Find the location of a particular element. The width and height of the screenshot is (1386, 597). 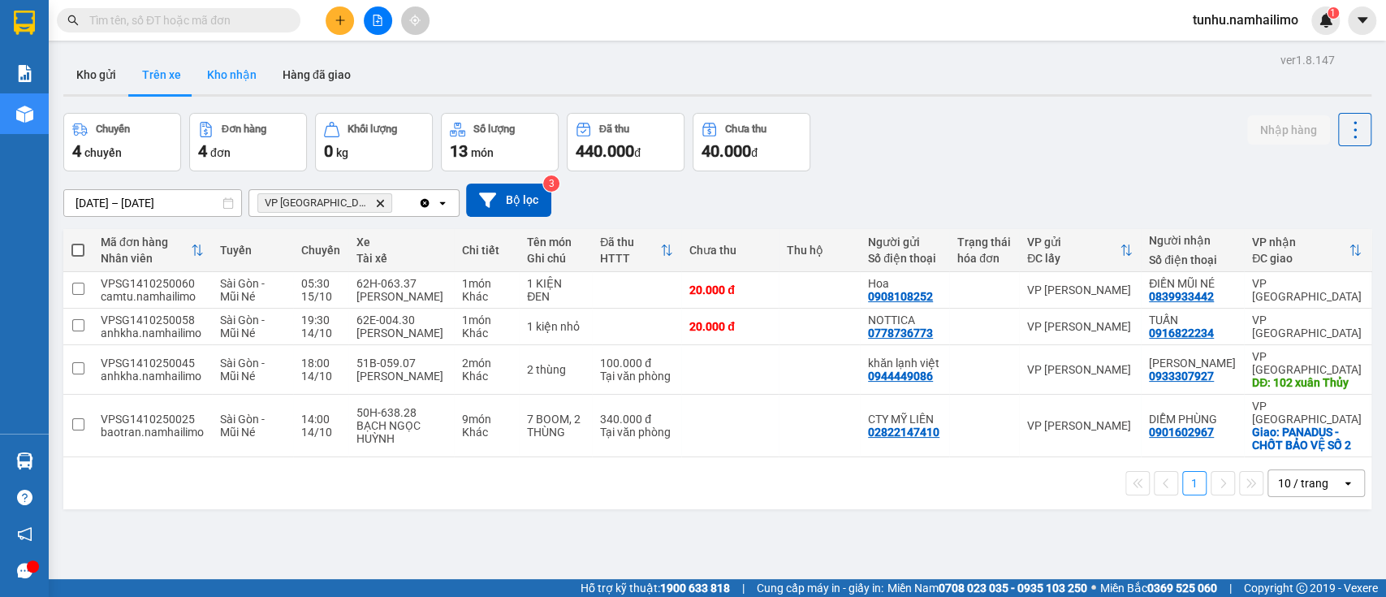

div: Tuyến is located at coordinates (253, 250).